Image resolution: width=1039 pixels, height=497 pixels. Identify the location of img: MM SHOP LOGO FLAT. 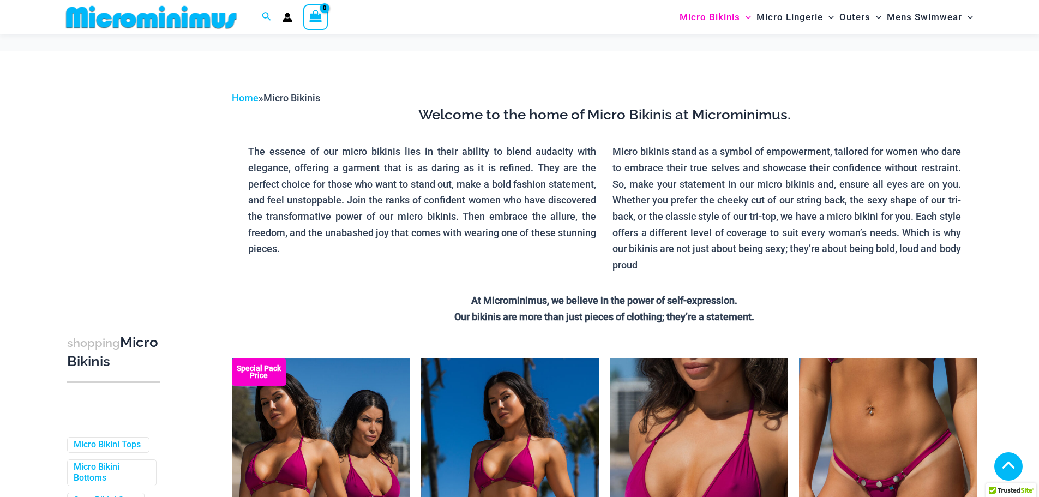
(151, 17).